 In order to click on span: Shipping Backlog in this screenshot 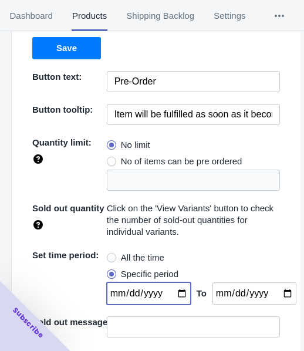, I will do `click(160, 16)`.